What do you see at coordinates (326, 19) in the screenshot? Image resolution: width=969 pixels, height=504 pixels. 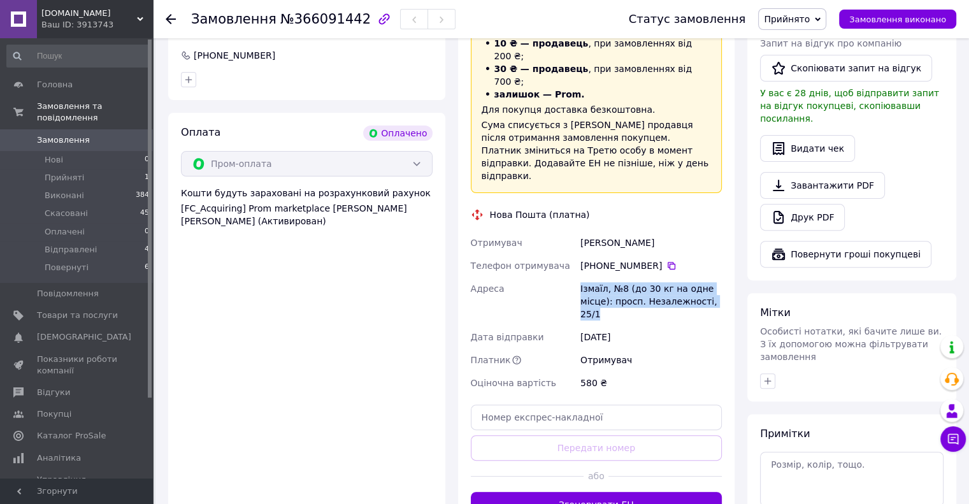 I see `span: №366091442` at bounding box center [326, 19].